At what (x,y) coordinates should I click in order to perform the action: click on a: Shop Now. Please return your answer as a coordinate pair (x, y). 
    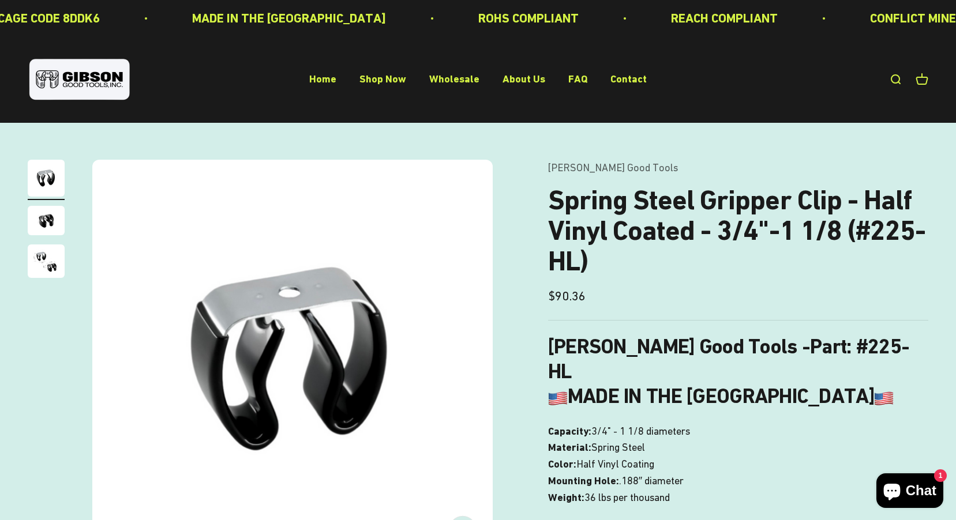
    Looking at the image, I should click on (383, 79).